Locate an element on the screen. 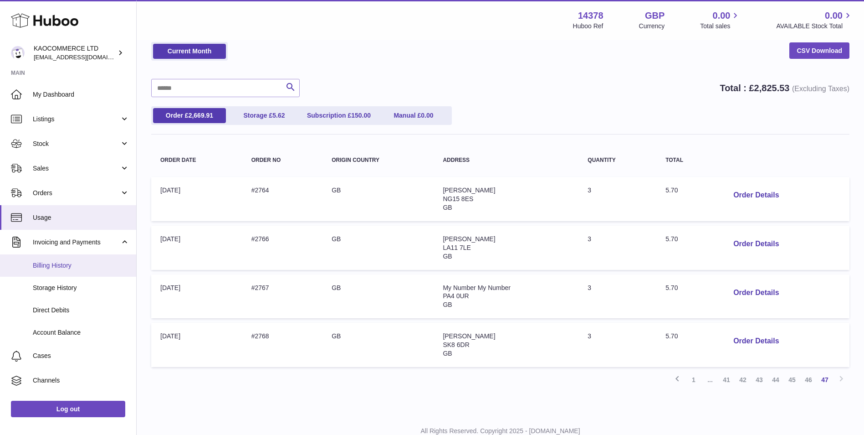 The height and width of the screenshot is (435, 864). span: Direct Debits is located at coordinates (81, 310).